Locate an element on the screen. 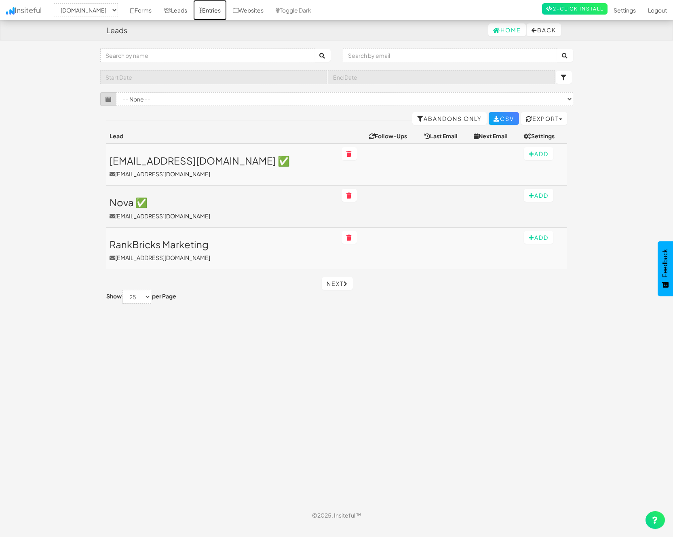 This screenshot has height=537, width=673. h3: Nova ✅ is located at coordinates (222, 202).